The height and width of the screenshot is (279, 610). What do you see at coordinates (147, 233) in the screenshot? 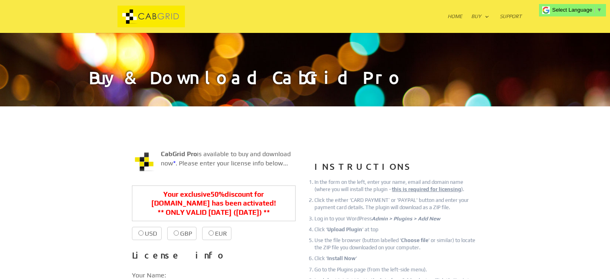
I see `label: USD` at bounding box center [147, 233].